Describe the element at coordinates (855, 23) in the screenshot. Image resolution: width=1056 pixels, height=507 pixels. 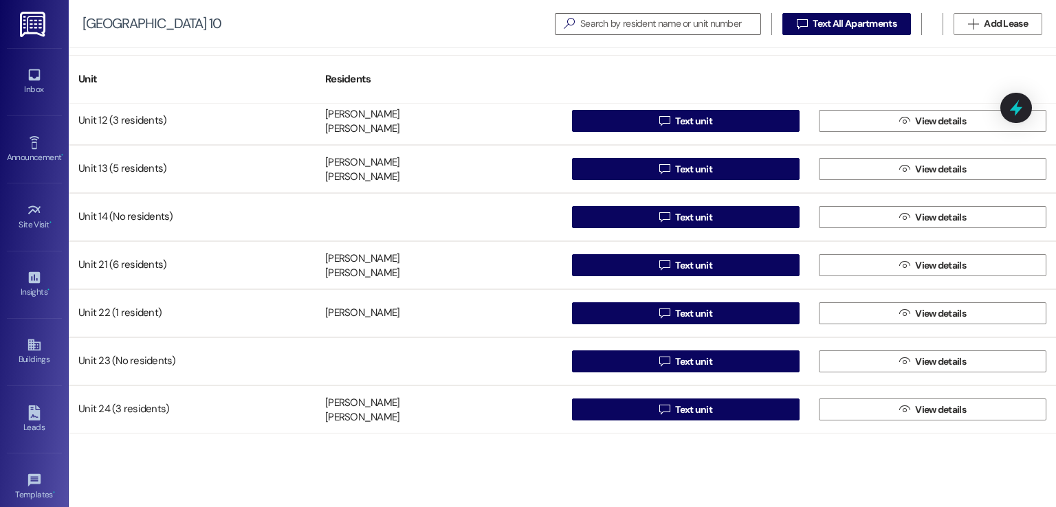
I see `span: Text All Apartments` at that location.